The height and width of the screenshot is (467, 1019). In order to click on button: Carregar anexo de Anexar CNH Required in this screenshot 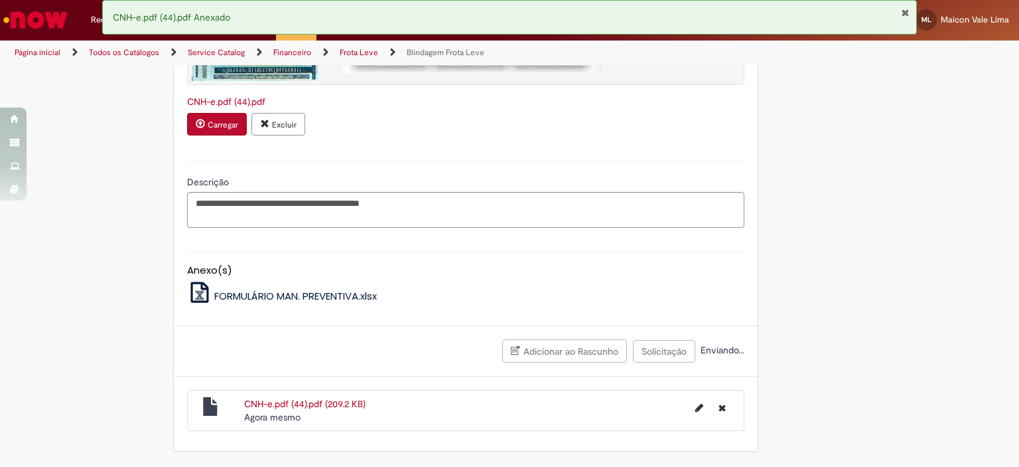, I will do `click(217, 124)`.